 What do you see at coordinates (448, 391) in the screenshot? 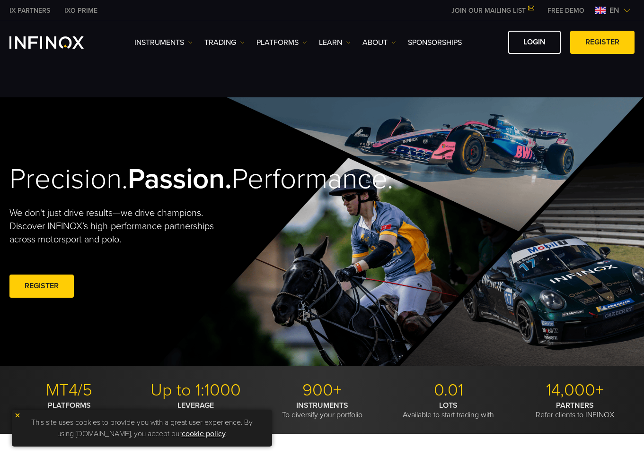
I see `p: 0.01` at bounding box center [448, 391].